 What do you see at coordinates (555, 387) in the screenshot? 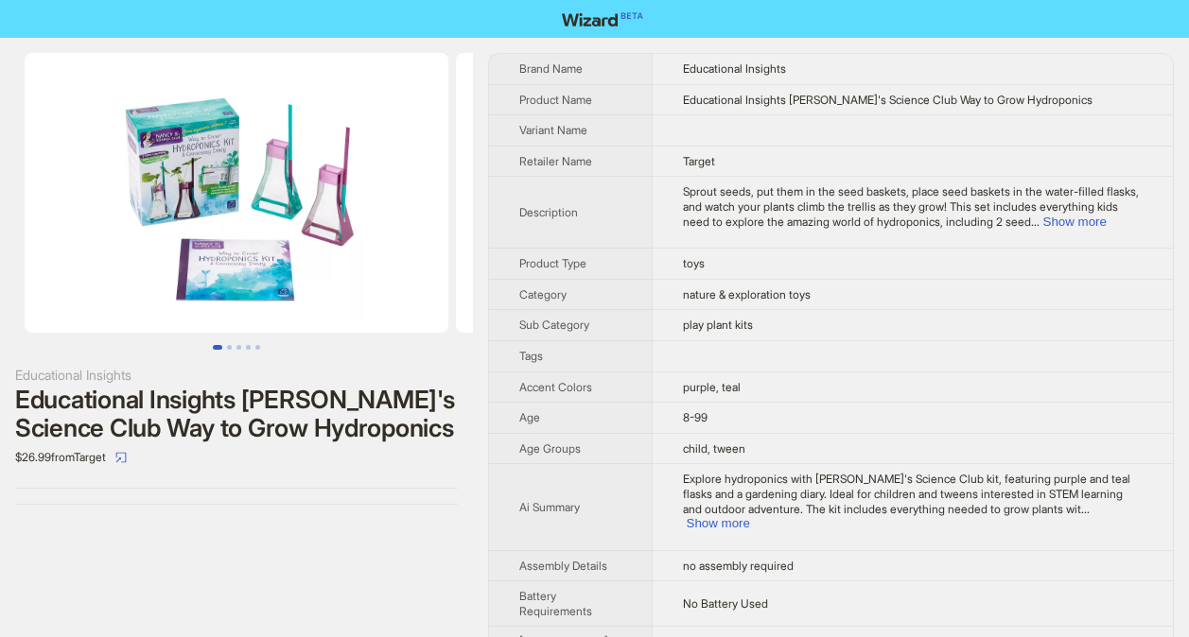
I see `span: Accent Colors` at bounding box center [555, 387].